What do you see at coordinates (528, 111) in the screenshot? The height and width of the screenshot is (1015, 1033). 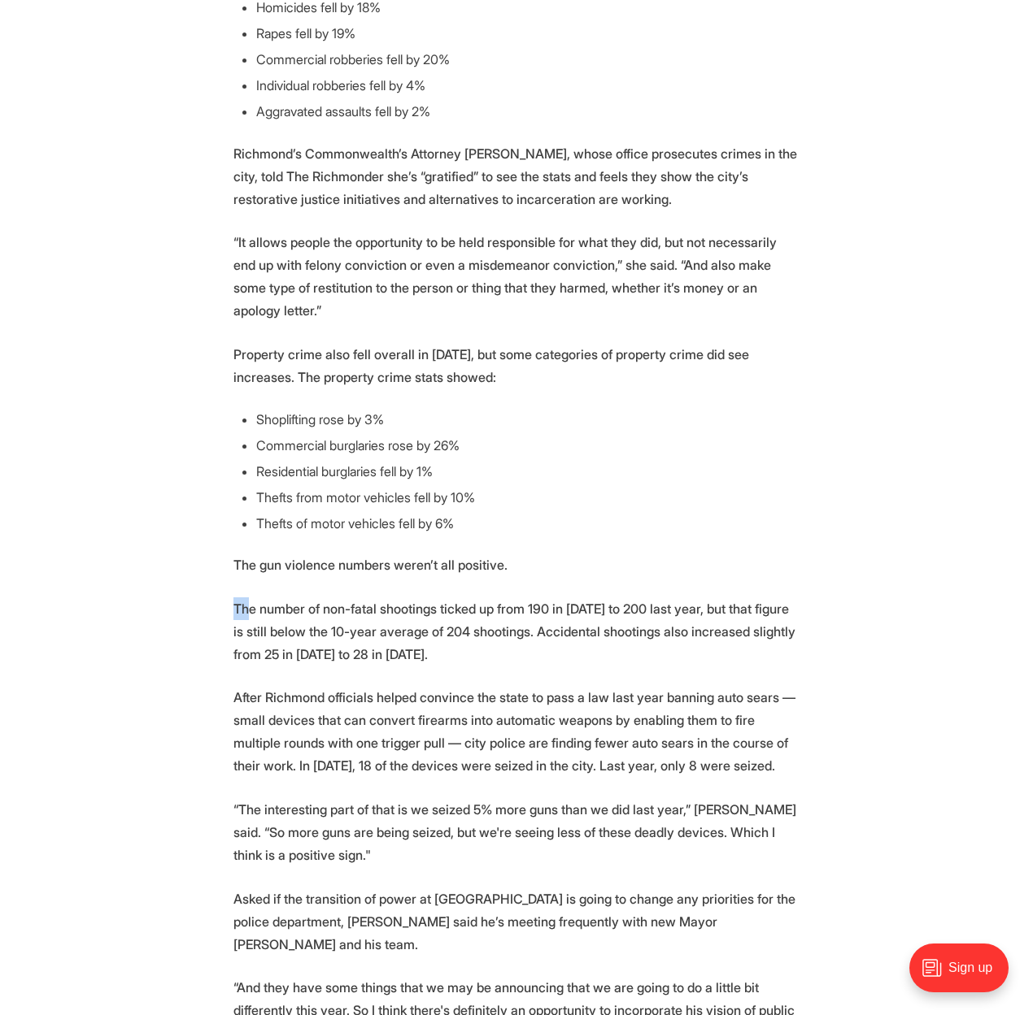 I see `li: Aggravated assaults fell by 2%` at bounding box center [528, 111].